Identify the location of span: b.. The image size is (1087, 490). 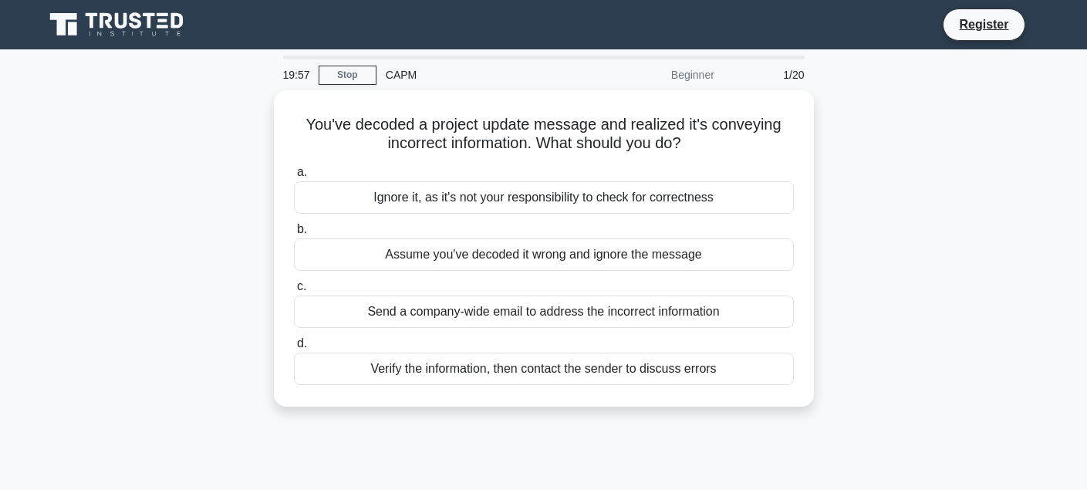
(302, 228).